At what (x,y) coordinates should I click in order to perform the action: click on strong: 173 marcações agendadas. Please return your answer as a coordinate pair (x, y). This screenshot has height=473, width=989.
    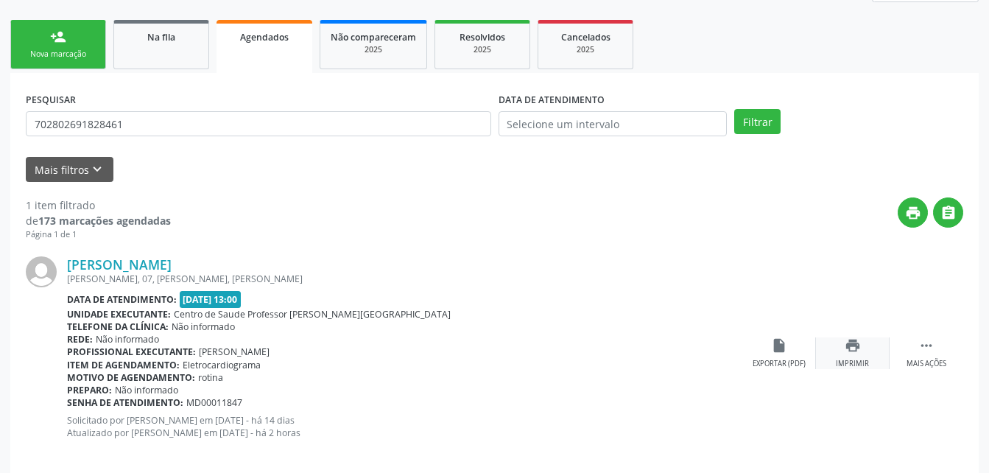
    Looking at the image, I should click on (105, 220).